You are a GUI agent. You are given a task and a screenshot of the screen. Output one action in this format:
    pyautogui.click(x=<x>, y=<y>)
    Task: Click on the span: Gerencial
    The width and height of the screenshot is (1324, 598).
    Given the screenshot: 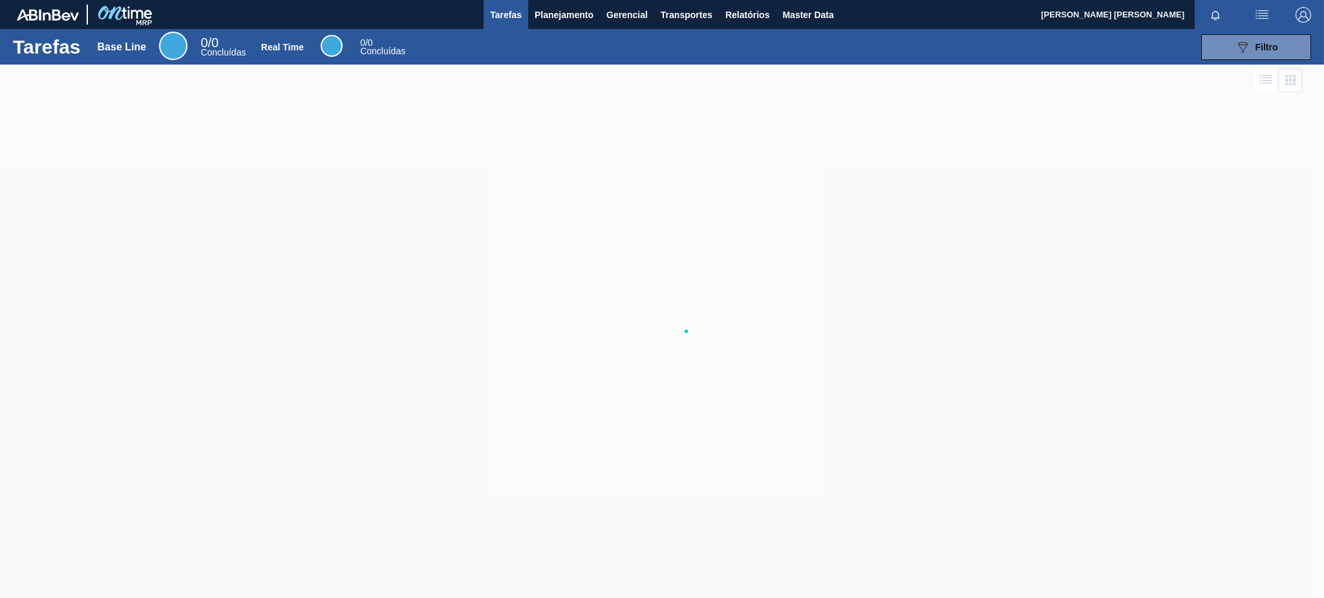 What is the action you would take?
    pyautogui.click(x=627, y=15)
    